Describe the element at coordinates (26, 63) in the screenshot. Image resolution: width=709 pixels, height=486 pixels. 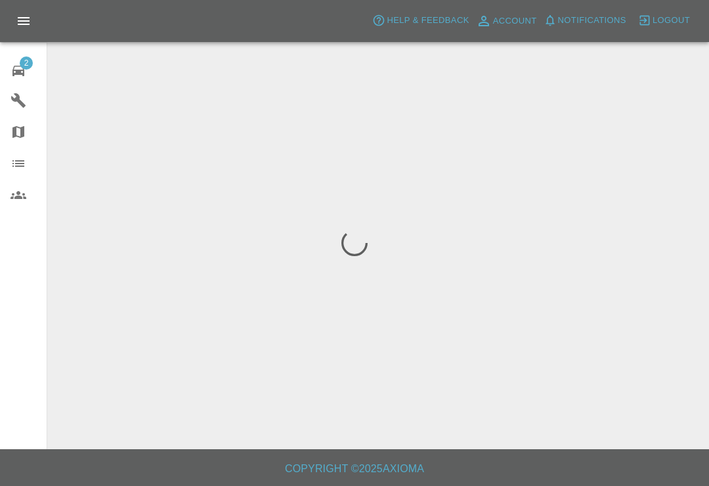
I see `span: 2` at that location.